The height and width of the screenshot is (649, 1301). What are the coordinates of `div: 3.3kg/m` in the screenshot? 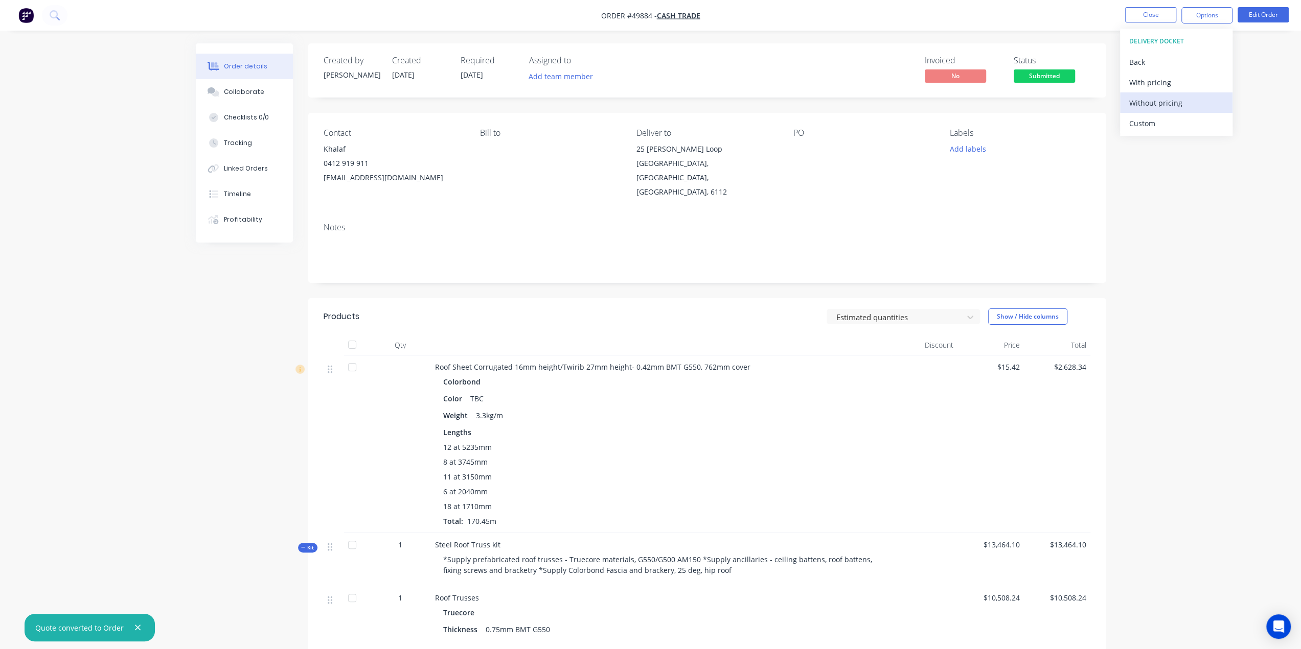 It's located at (489, 415).